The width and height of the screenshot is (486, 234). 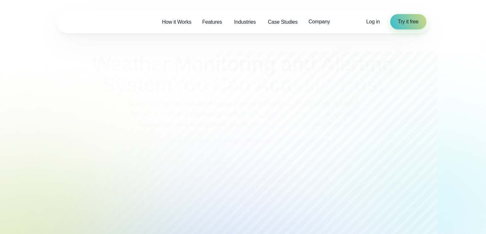 What do you see at coordinates (283, 22) in the screenshot?
I see `span: Case Studies` at bounding box center [283, 22].